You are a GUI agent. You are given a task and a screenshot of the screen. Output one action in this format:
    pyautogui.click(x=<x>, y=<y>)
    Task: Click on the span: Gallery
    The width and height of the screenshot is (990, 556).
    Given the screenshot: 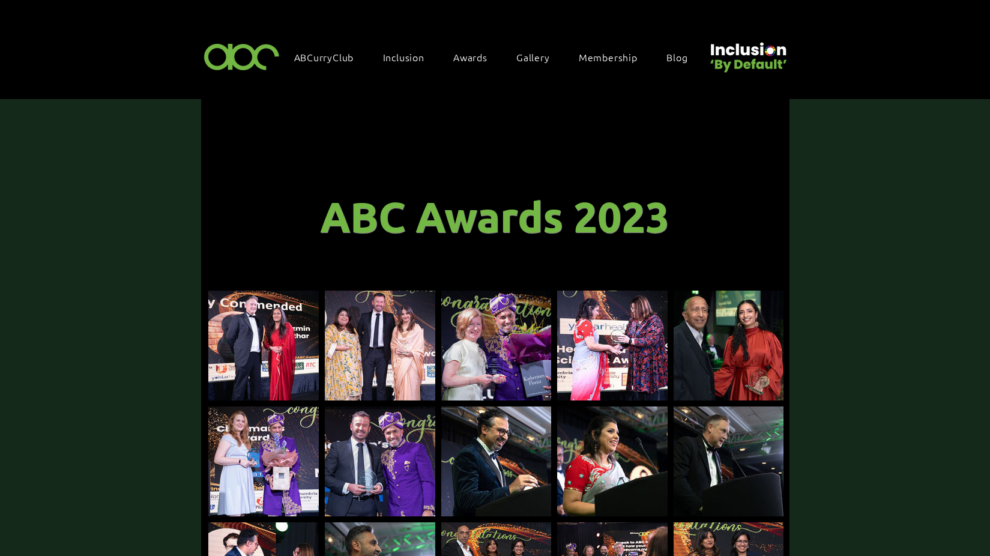 What is the action you would take?
    pyautogui.click(x=533, y=57)
    